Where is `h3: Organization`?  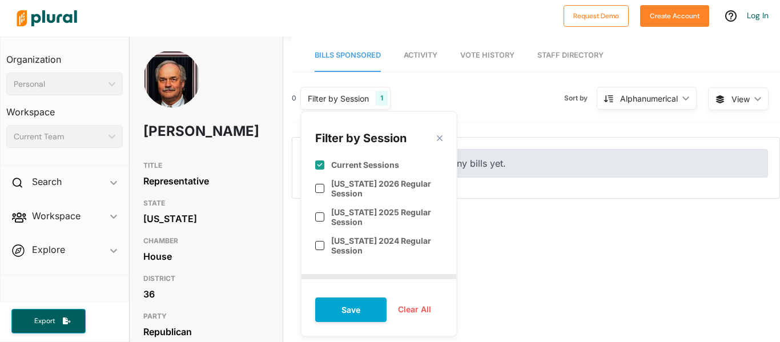
h3: Organization is located at coordinates (64, 55).